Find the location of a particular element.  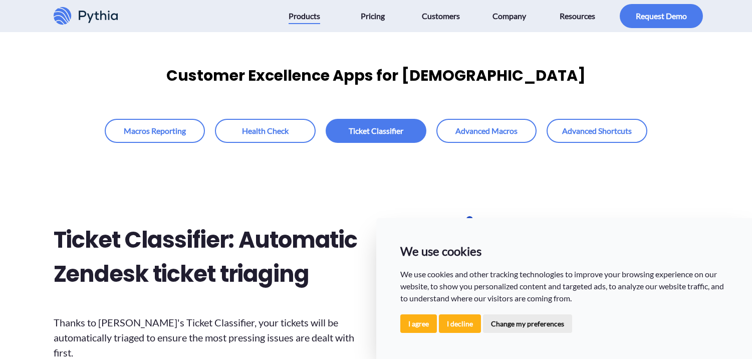

button: Change my preferences is located at coordinates (528, 323).